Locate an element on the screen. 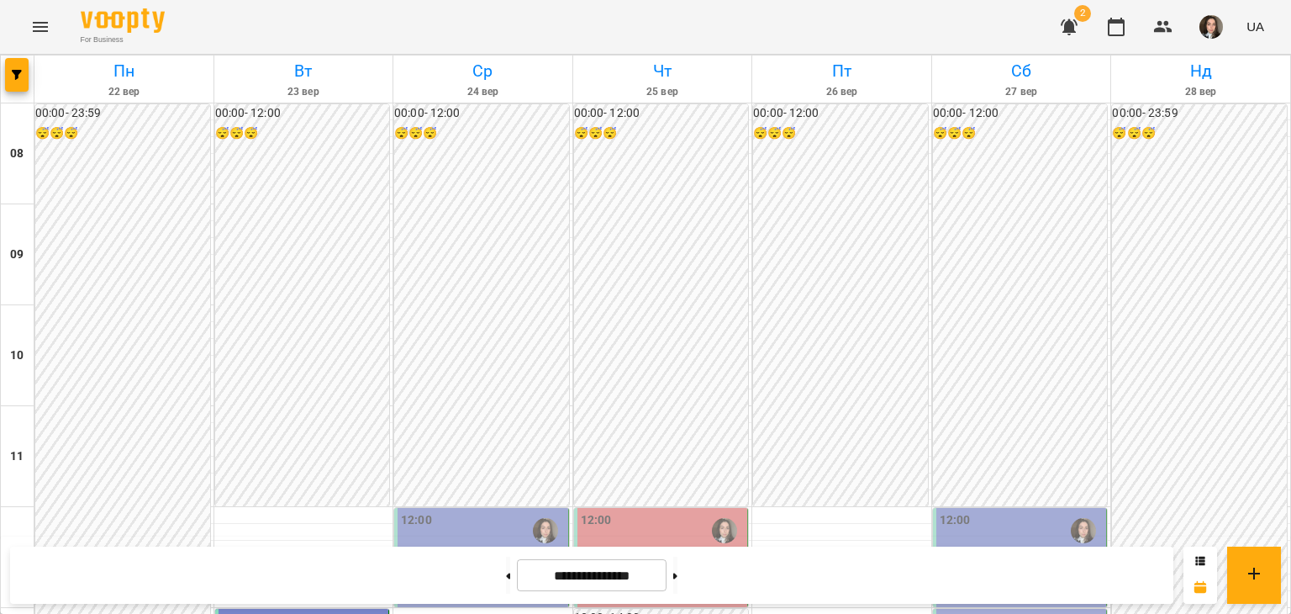 Image resolution: width=1291 pixels, height=614 pixels. h6: 23 вер is located at coordinates (303, 92).